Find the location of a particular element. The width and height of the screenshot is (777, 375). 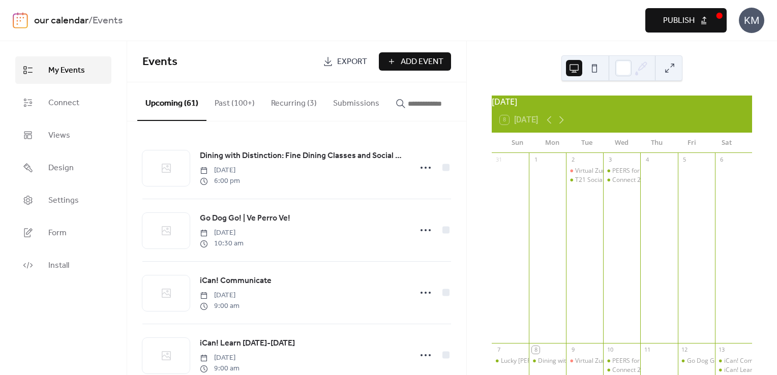

div: KM is located at coordinates (751, 20).